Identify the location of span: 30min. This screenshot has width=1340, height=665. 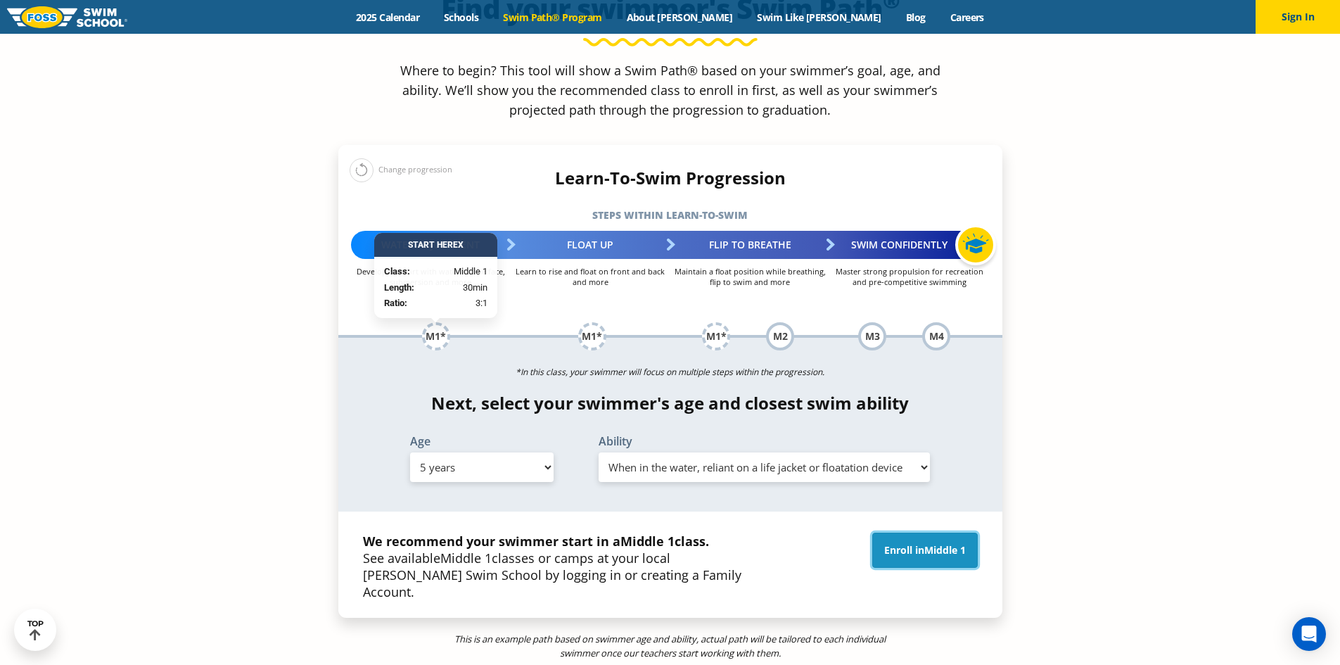
(475, 287).